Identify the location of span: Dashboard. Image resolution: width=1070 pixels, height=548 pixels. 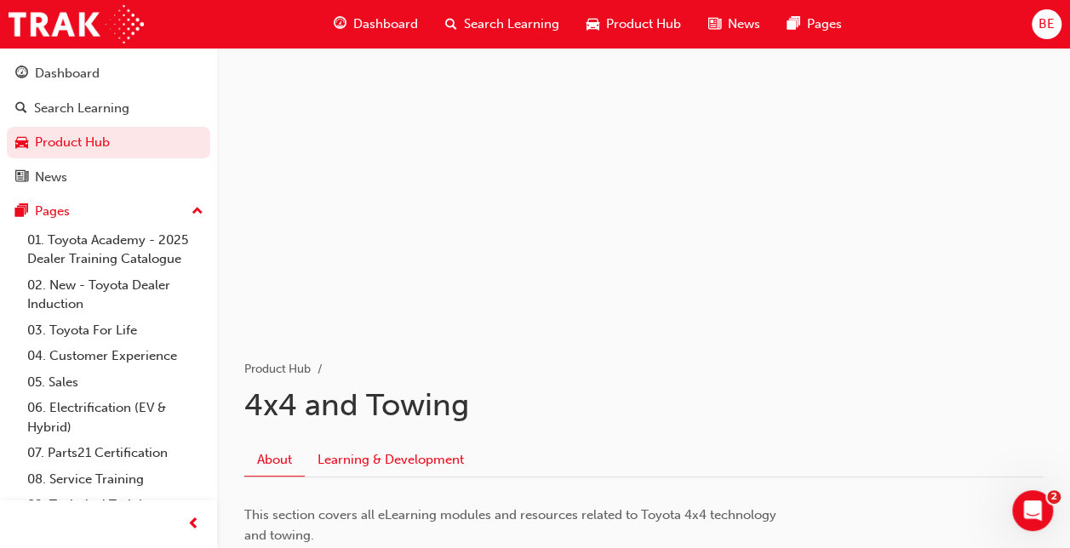
(385, 24).